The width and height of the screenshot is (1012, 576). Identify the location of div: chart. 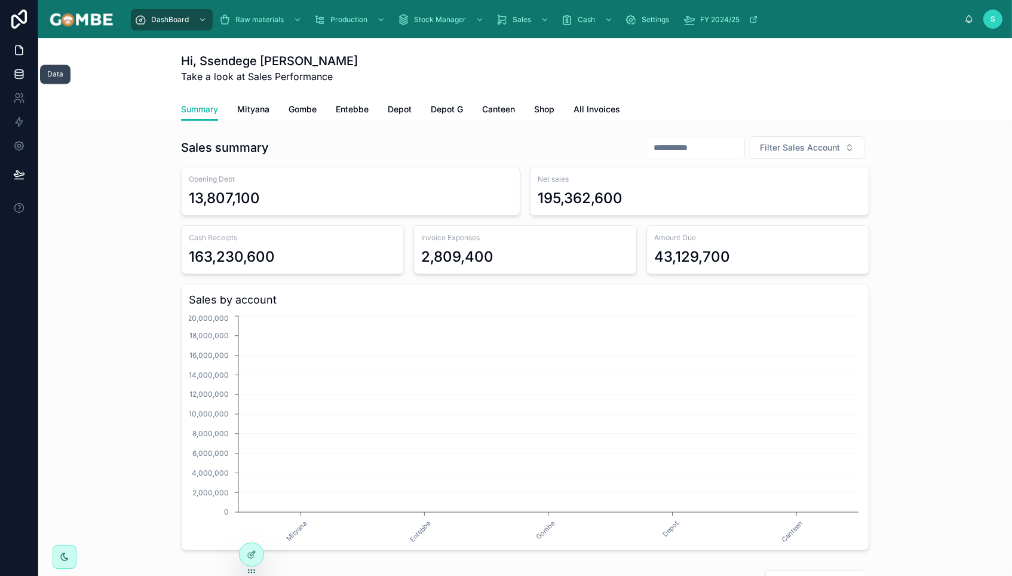
(525, 428).